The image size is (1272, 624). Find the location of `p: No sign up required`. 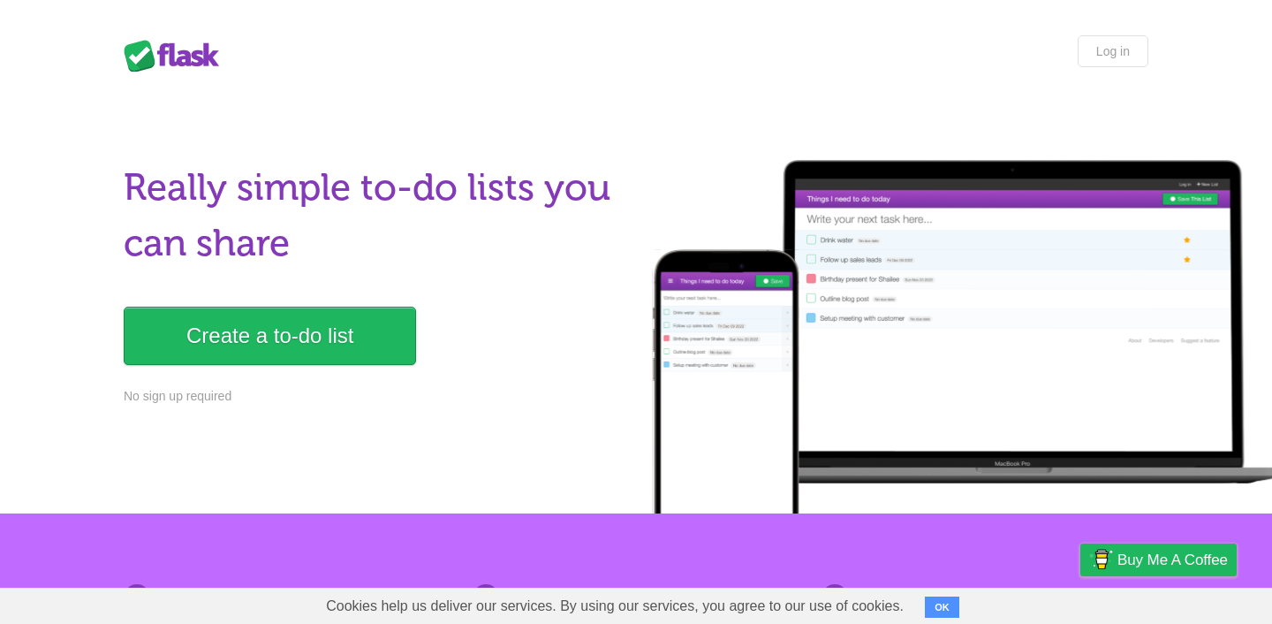

p: No sign up required is located at coordinates (374, 396).